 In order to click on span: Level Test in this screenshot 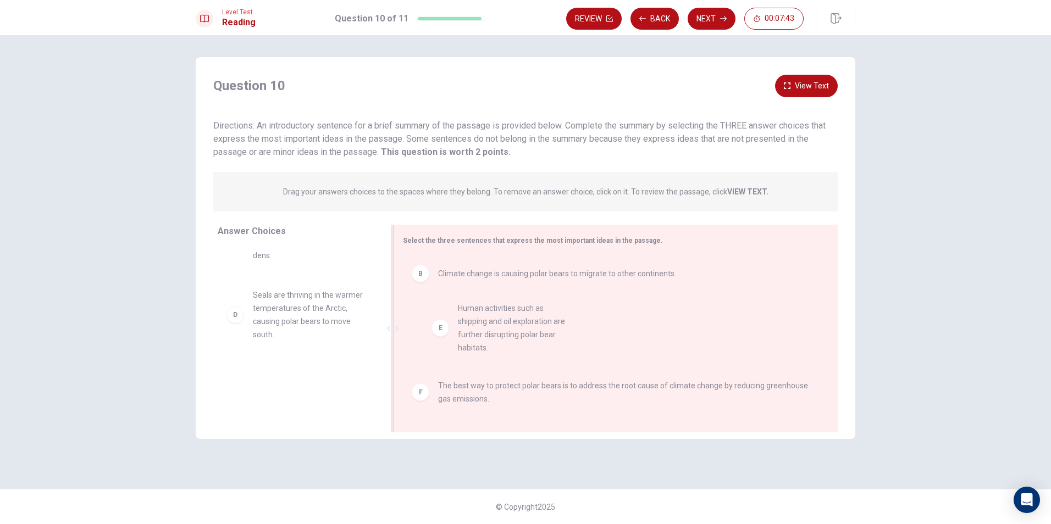, I will do `click(238, 12)`.